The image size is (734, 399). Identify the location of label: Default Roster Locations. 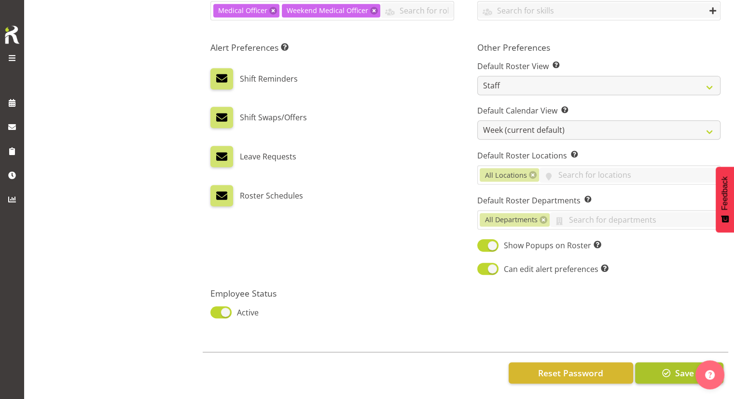
(599, 155).